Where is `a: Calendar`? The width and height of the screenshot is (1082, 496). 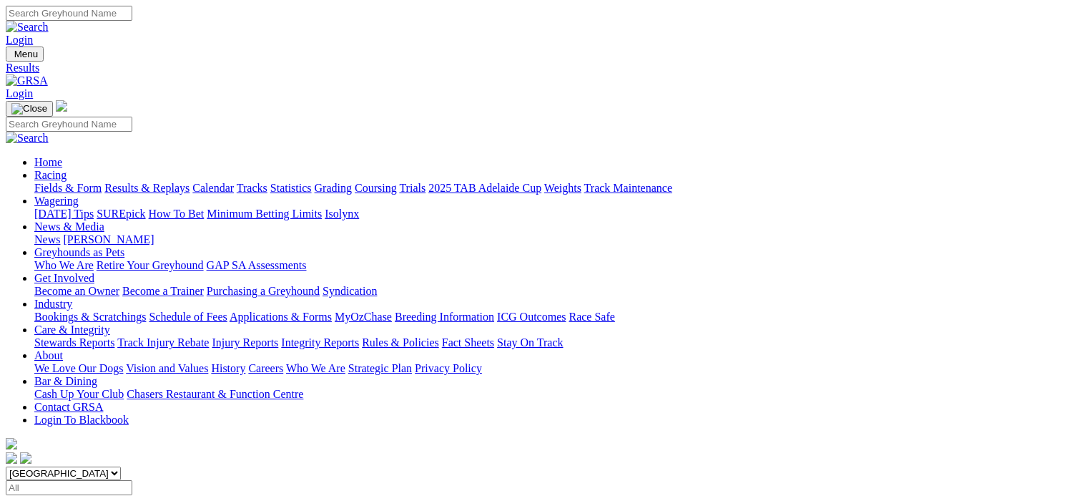
a: Calendar is located at coordinates (213, 187).